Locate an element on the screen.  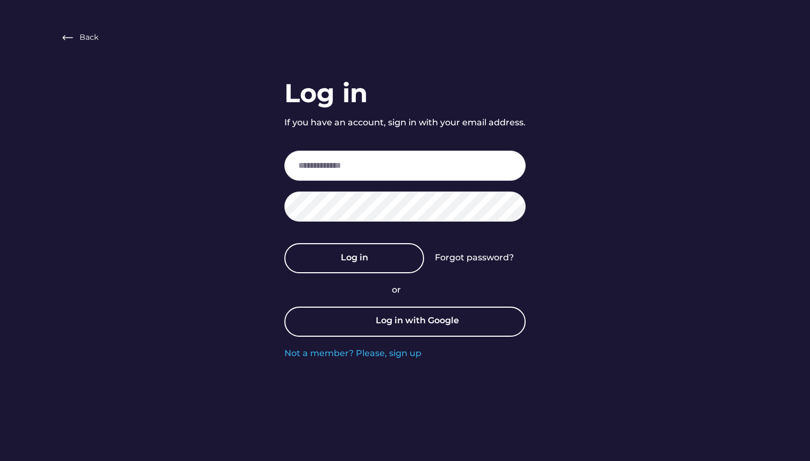
div: Not a member? Please, sign up is located at coordinates (353, 353).